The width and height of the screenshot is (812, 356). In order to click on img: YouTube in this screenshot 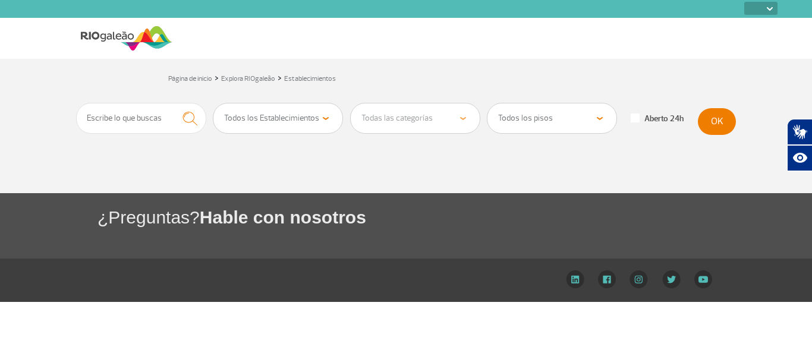, I will do `click(704, 280)`.